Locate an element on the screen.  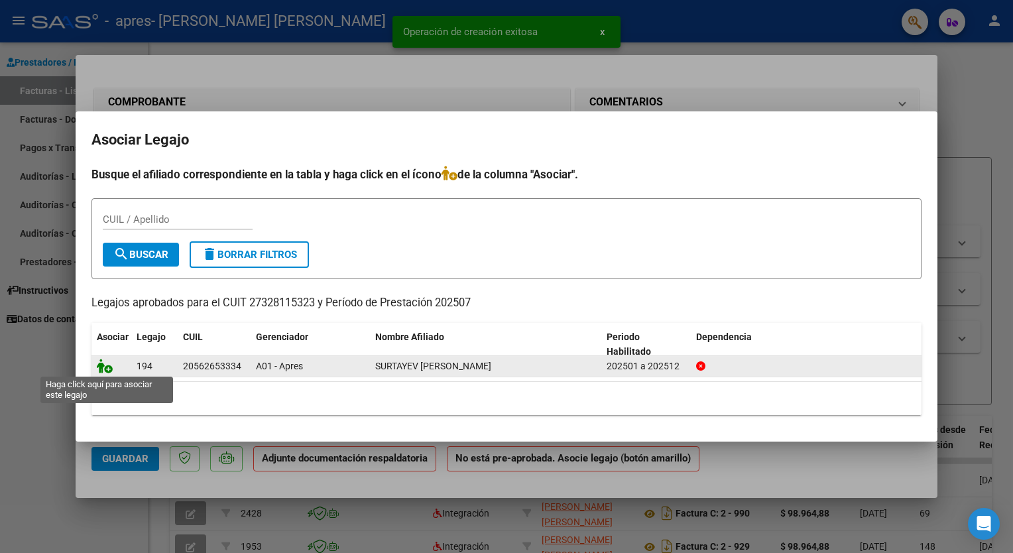
div: 202501 a 202512 is located at coordinates (646, 366).